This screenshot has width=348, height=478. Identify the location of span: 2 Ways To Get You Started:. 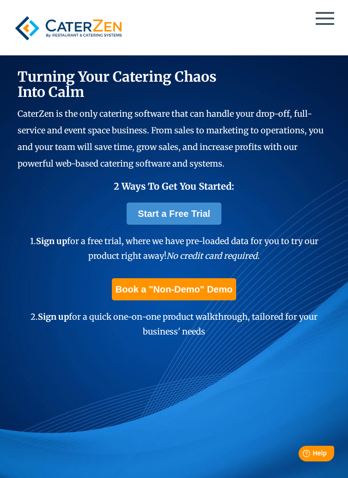
(174, 186).